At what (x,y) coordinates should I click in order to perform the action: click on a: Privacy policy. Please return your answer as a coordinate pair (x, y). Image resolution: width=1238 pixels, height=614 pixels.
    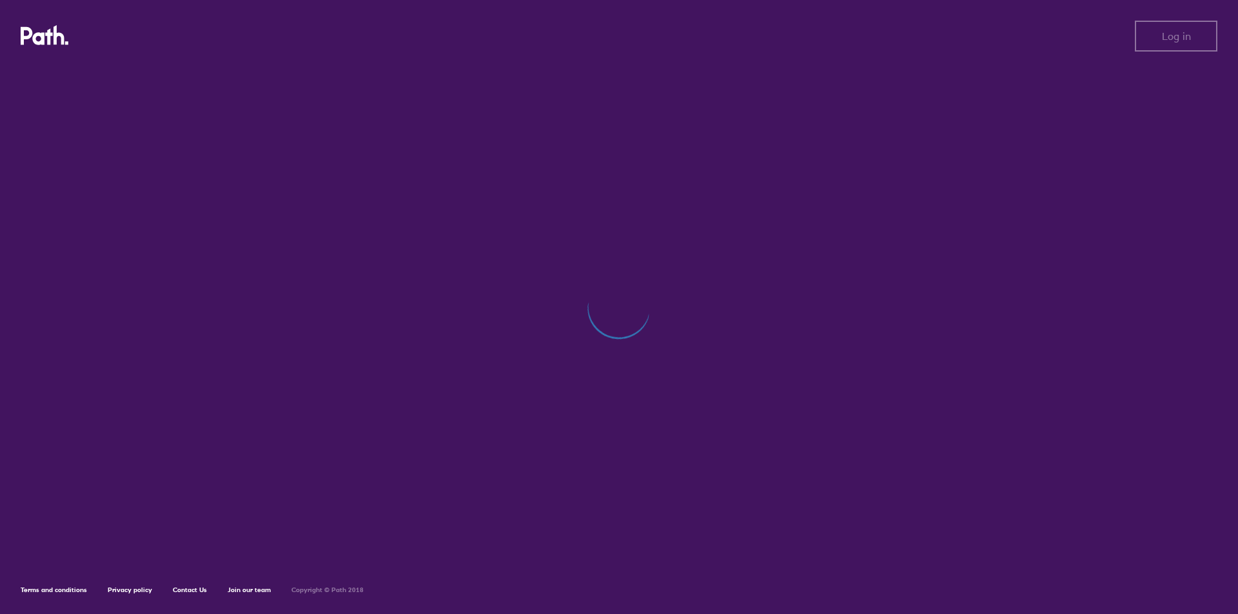
    Looking at the image, I should click on (130, 590).